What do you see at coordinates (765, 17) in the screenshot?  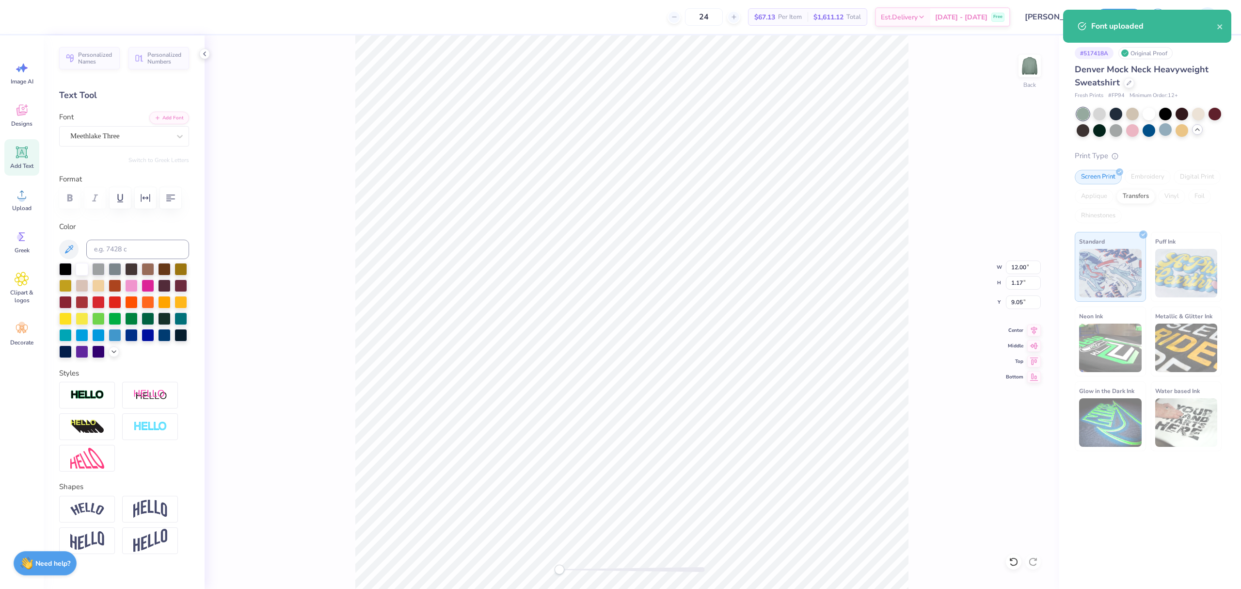 I see `span: $67.13` at bounding box center [765, 17].